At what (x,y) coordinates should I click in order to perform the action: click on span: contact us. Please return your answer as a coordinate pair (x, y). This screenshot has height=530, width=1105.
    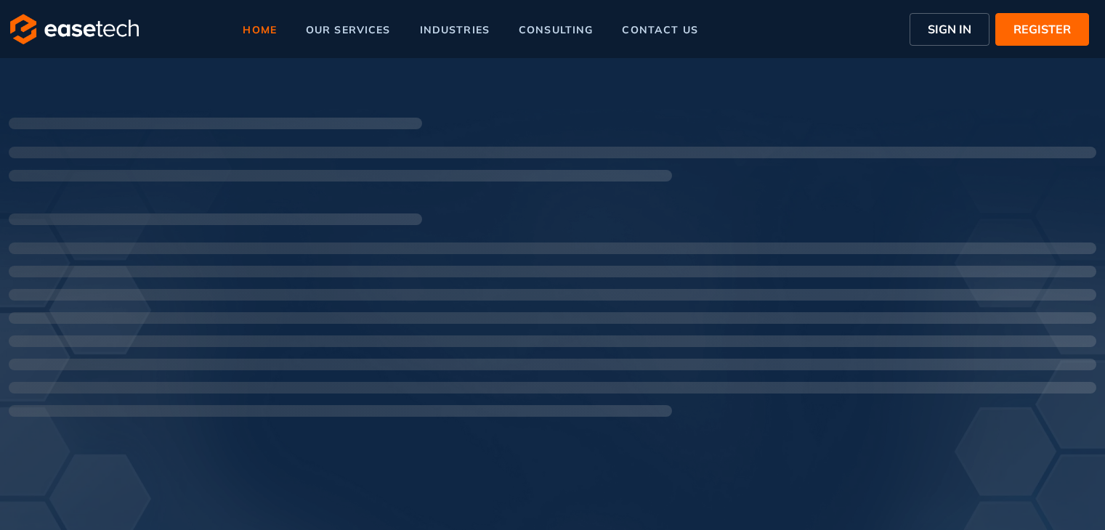
    Looking at the image, I should click on (660, 30).